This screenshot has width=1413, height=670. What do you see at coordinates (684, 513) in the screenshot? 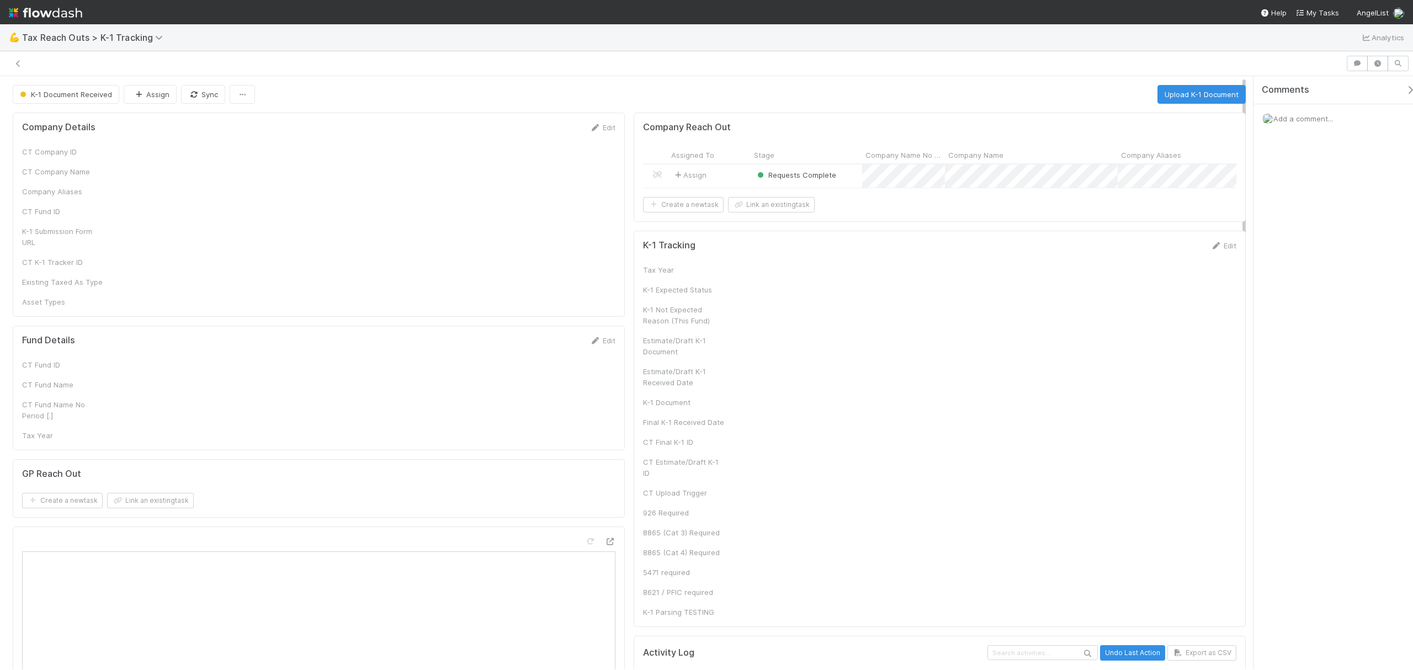
I see `div: 926 Required` at bounding box center [684, 513].